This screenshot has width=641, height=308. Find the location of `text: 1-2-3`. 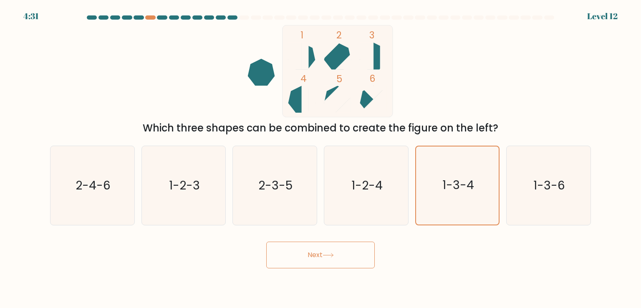

text: 1-2-3 is located at coordinates (185, 185).